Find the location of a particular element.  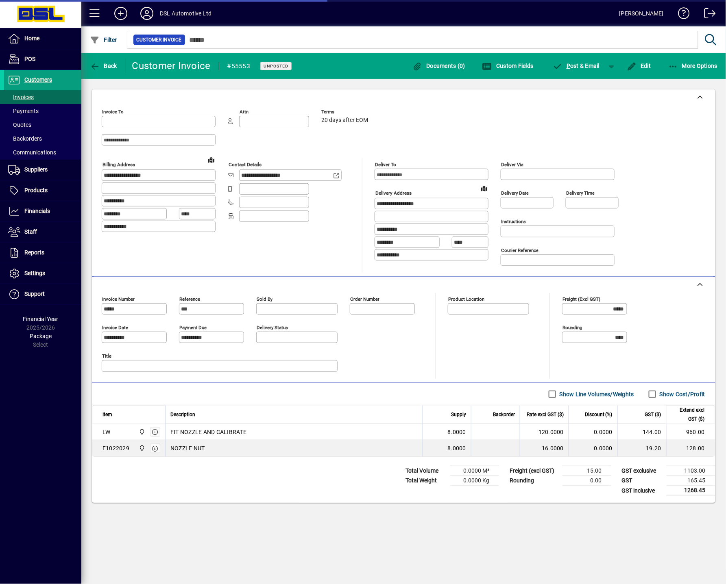

mat-label: Delivery date is located at coordinates (515, 193).